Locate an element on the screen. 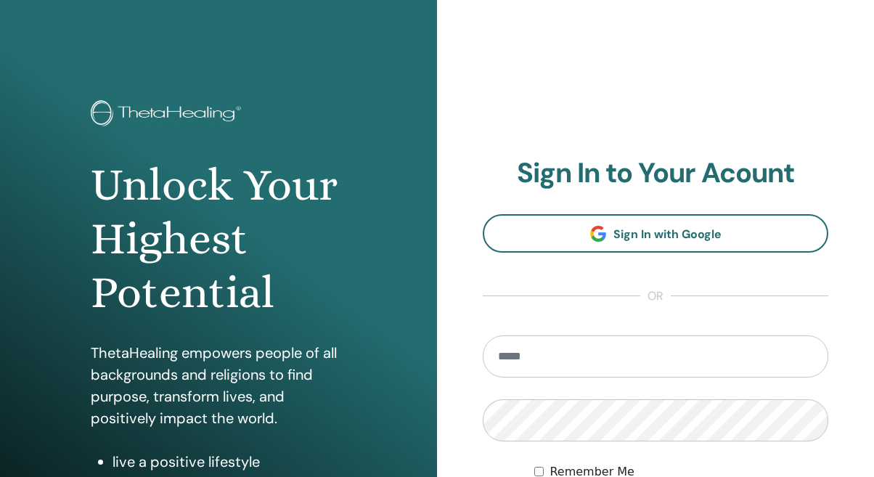 The image size is (874, 477). h1: Unlock Your Highest Potential is located at coordinates (218, 239).